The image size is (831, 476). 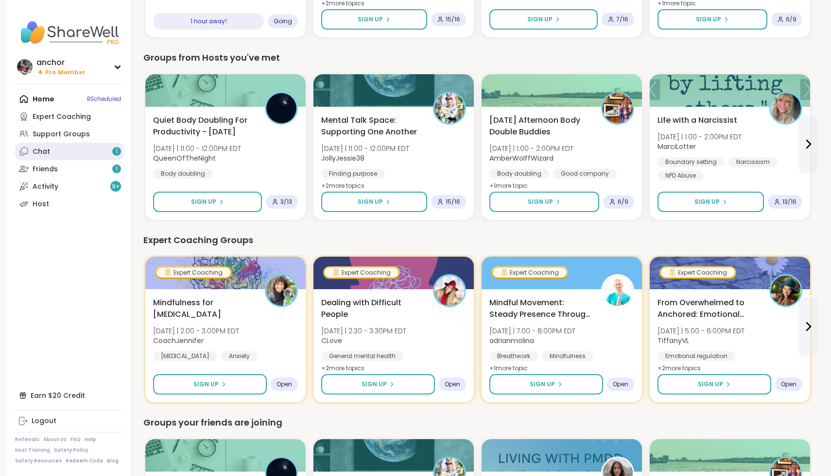 I want to click on div: Finding purpose, so click(x=353, y=174).